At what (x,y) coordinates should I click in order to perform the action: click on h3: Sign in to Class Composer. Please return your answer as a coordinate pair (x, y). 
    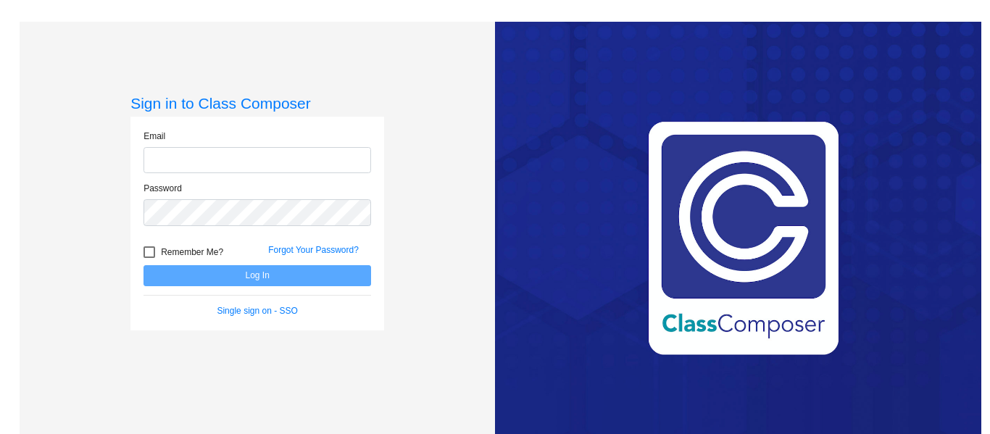
    Looking at the image, I should click on (257, 103).